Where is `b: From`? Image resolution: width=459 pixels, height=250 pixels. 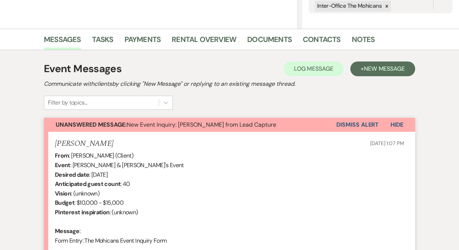
b: From is located at coordinates (62, 155).